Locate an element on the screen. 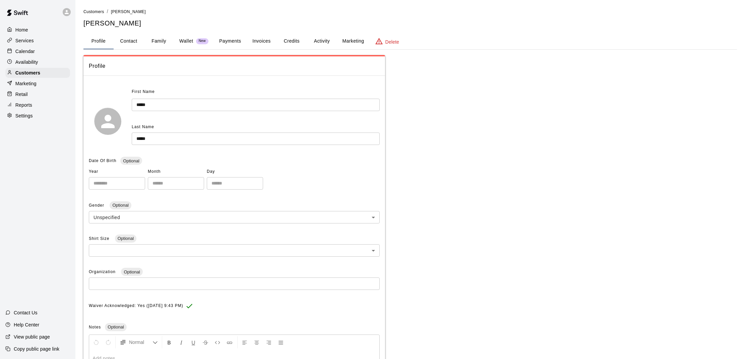 This screenshot has width=745, height=359. span: Gender is located at coordinates (97, 205).